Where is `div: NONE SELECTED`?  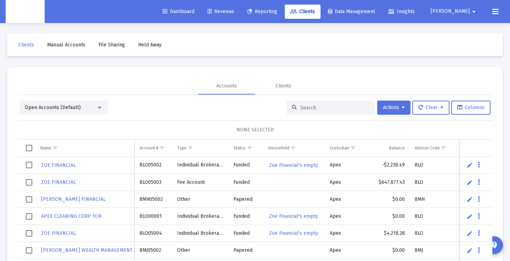
div: NONE SELECTED is located at coordinates (255, 130).